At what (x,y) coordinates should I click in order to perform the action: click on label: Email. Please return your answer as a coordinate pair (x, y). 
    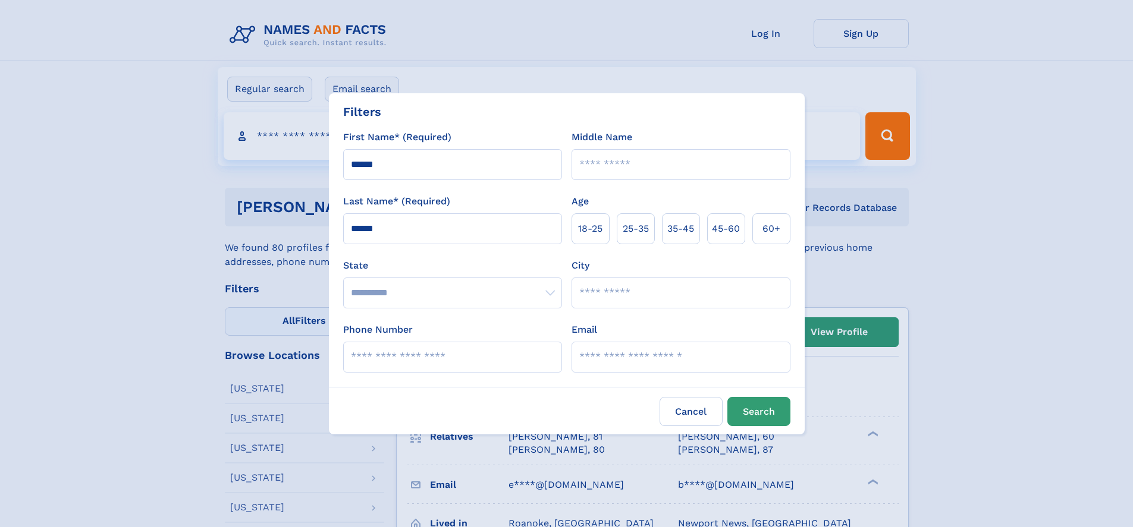
    Looking at the image, I should click on (584, 330).